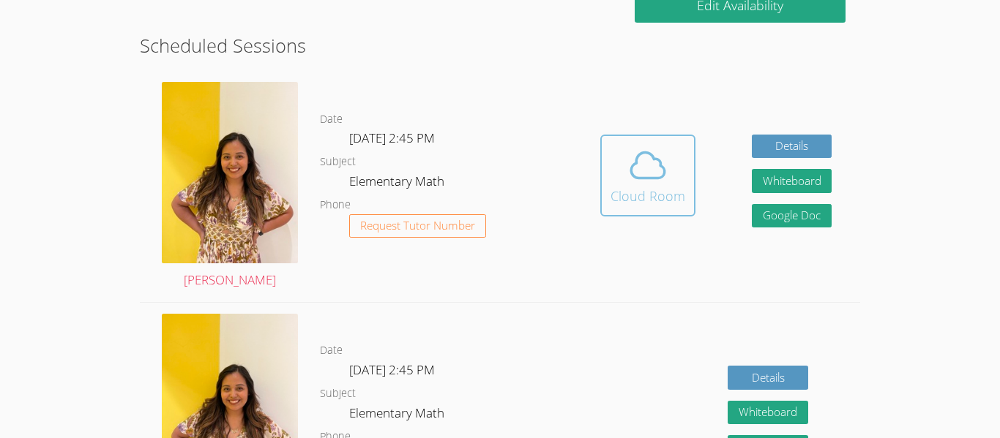 This screenshot has width=1000, height=438. I want to click on a: Google Doc, so click(792, 216).